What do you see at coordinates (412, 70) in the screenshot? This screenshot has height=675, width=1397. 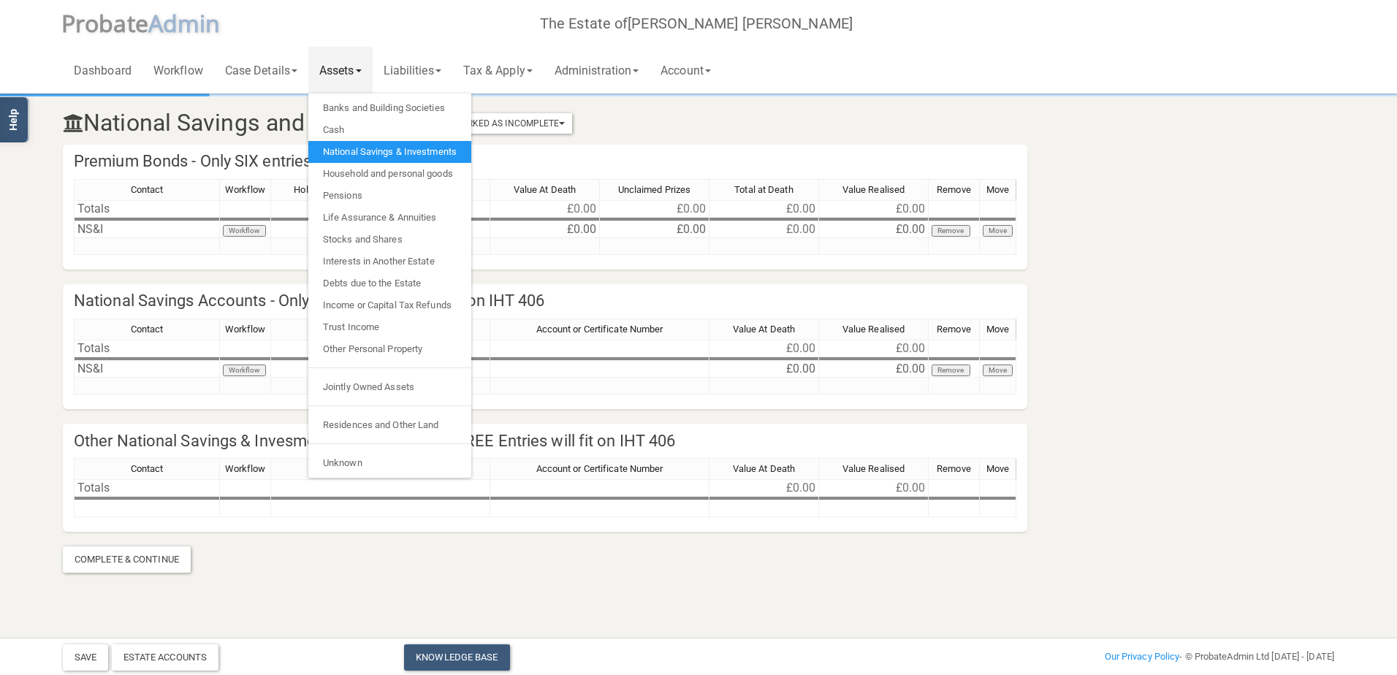 I see `a: Liabilities` at bounding box center [412, 70].